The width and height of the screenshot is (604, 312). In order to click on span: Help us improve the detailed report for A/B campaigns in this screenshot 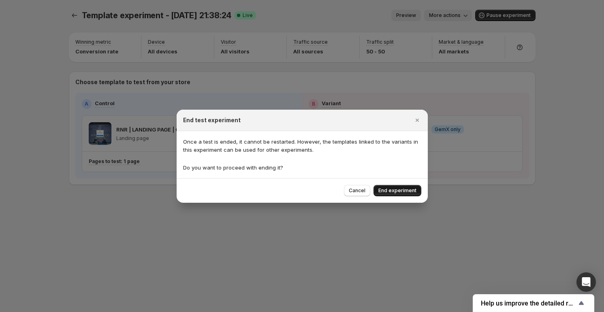, I will do `click(528, 303)`.